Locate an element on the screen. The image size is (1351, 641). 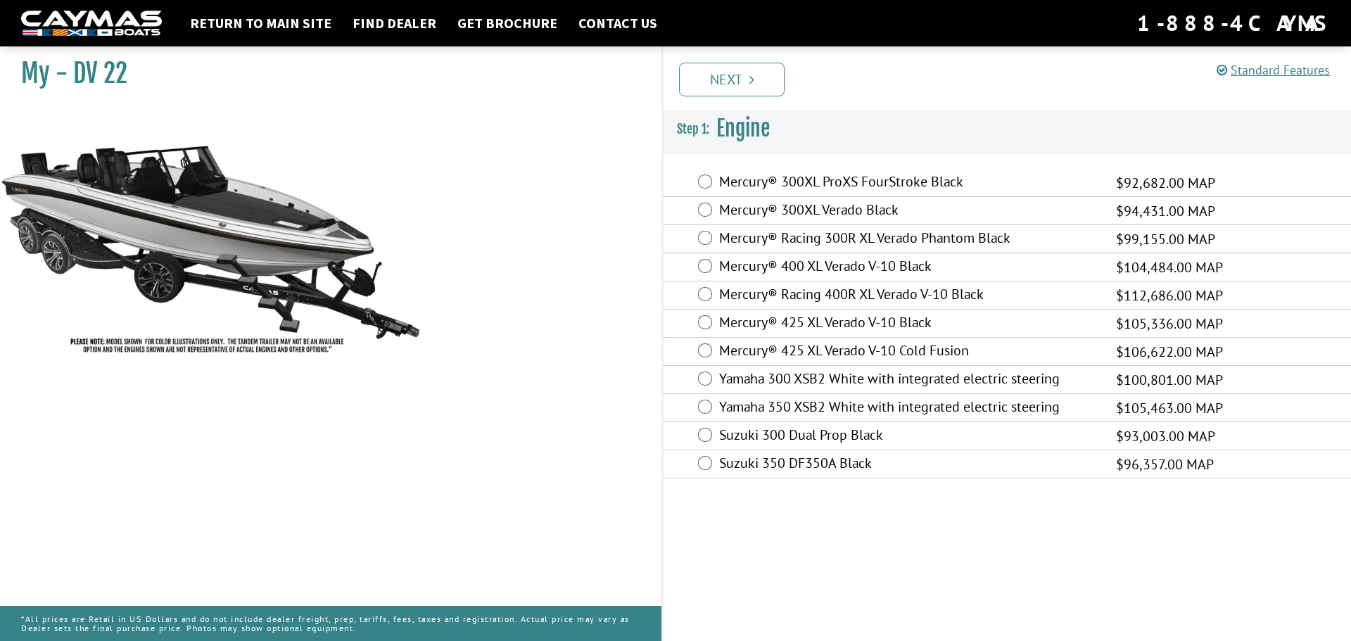
p: *All prices are Retail in US Dollars and do not include dealer freight, prep, tariffs, fees, taxe... is located at coordinates (331, 623).